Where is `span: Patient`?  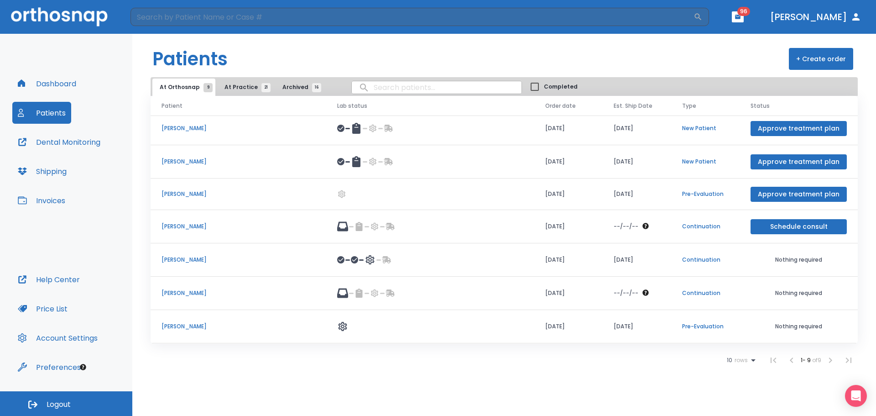 span: Patient is located at coordinates (172, 106).